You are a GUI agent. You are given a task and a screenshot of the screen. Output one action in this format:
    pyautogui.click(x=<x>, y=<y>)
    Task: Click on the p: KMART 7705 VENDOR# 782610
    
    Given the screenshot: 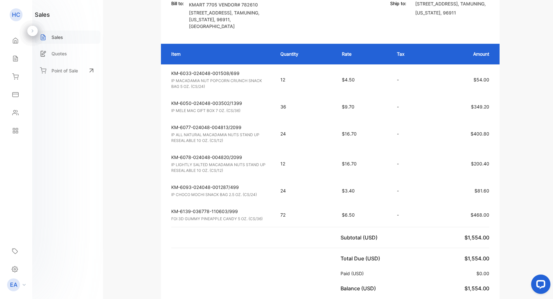 What is the action you would take?
    pyautogui.click(x=226, y=5)
    